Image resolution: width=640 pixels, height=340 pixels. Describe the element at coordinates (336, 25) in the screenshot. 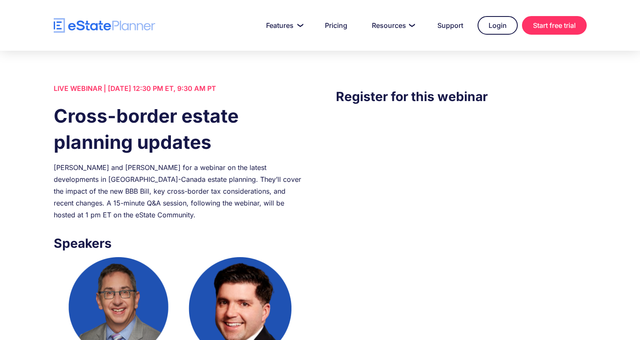

I see `a: Pricing` at that location.